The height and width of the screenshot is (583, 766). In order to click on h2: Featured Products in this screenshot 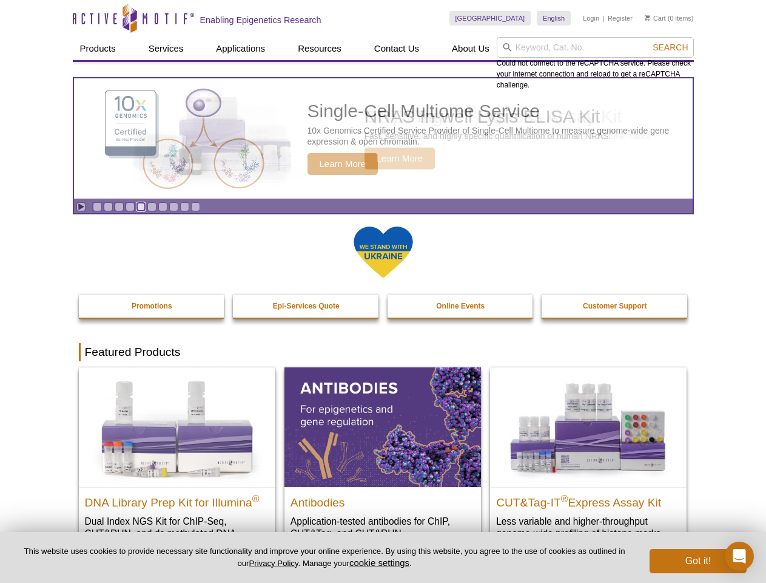, I will do `click(384, 352)`.